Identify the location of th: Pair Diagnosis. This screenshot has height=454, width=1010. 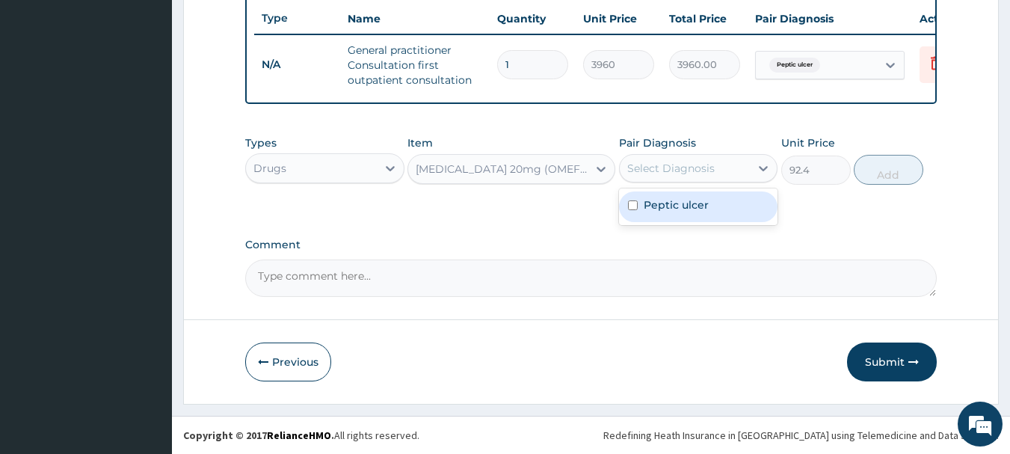
(830, 19).